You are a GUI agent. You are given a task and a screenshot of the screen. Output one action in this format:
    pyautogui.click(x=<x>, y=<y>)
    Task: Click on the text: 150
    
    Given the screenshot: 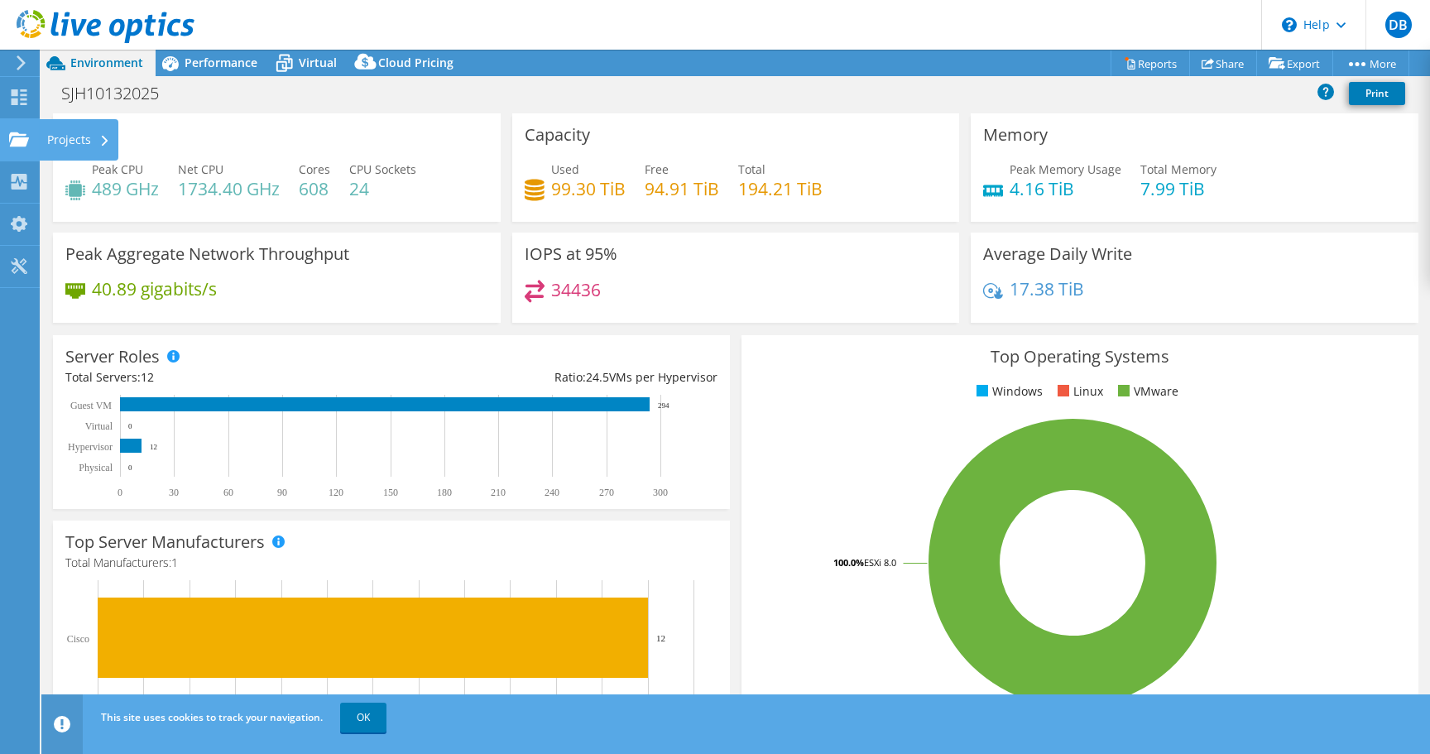 What is the action you would take?
    pyautogui.click(x=391, y=492)
    